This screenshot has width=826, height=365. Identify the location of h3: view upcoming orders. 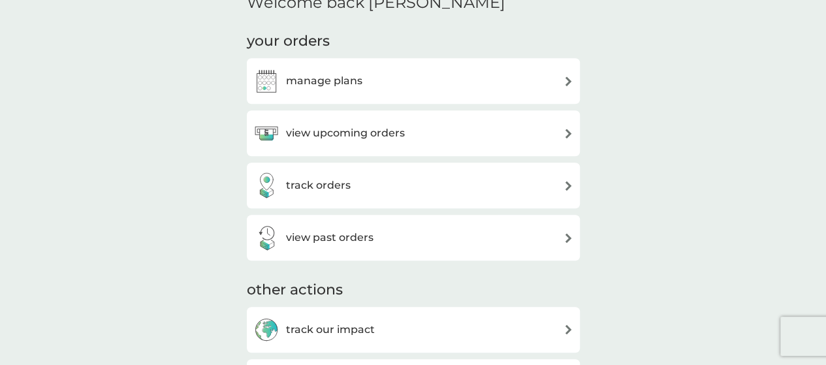
(345, 133).